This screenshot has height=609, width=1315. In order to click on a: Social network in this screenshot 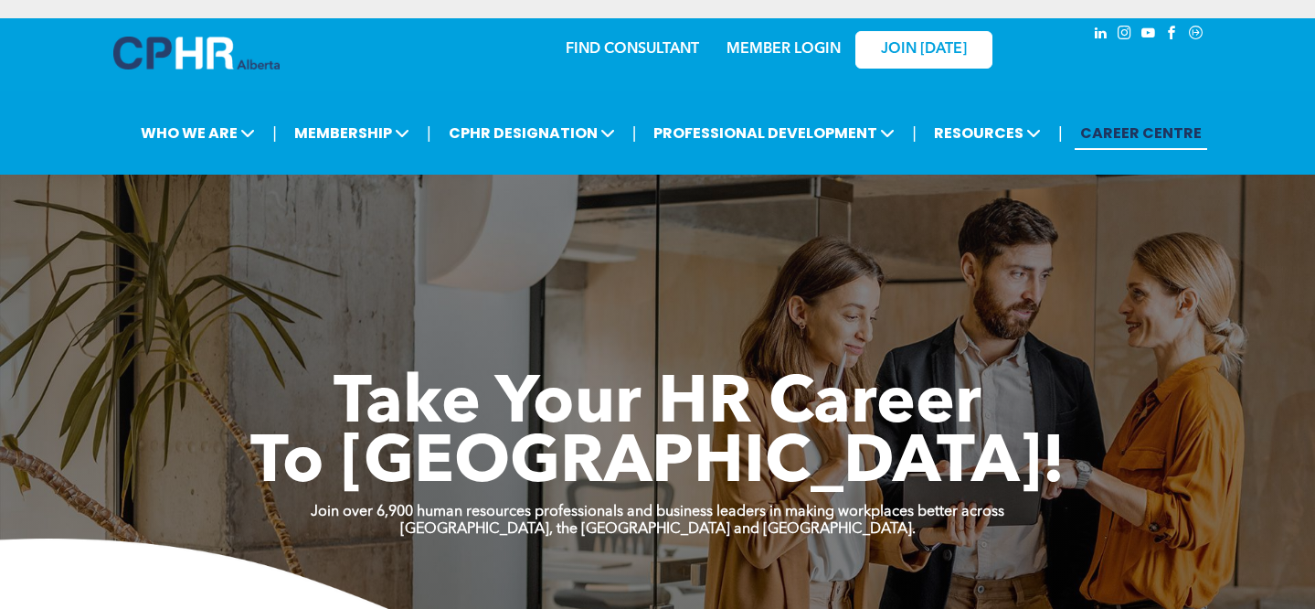, I will do `click(1196, 35)`.